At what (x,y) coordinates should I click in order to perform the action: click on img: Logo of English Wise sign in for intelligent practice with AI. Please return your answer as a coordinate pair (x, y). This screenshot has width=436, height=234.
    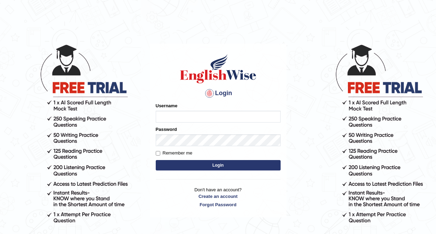
    Looking at the image, I should click on (218, 69).